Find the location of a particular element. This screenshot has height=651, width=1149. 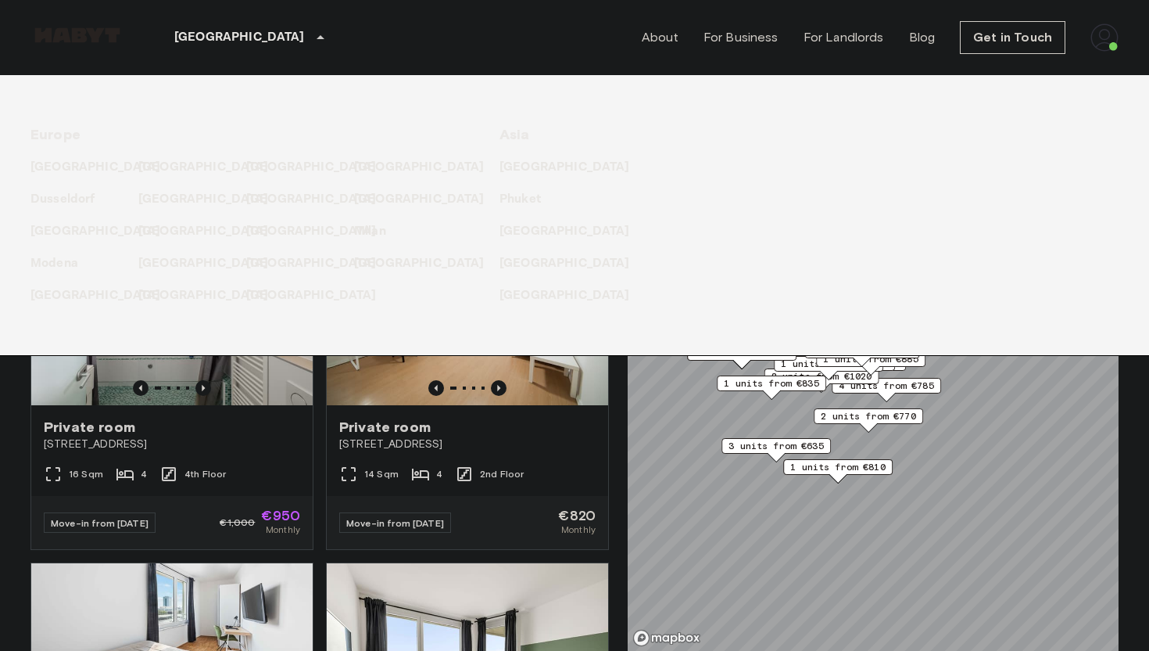

span: €1,000 is located at coordinates (237, 522).